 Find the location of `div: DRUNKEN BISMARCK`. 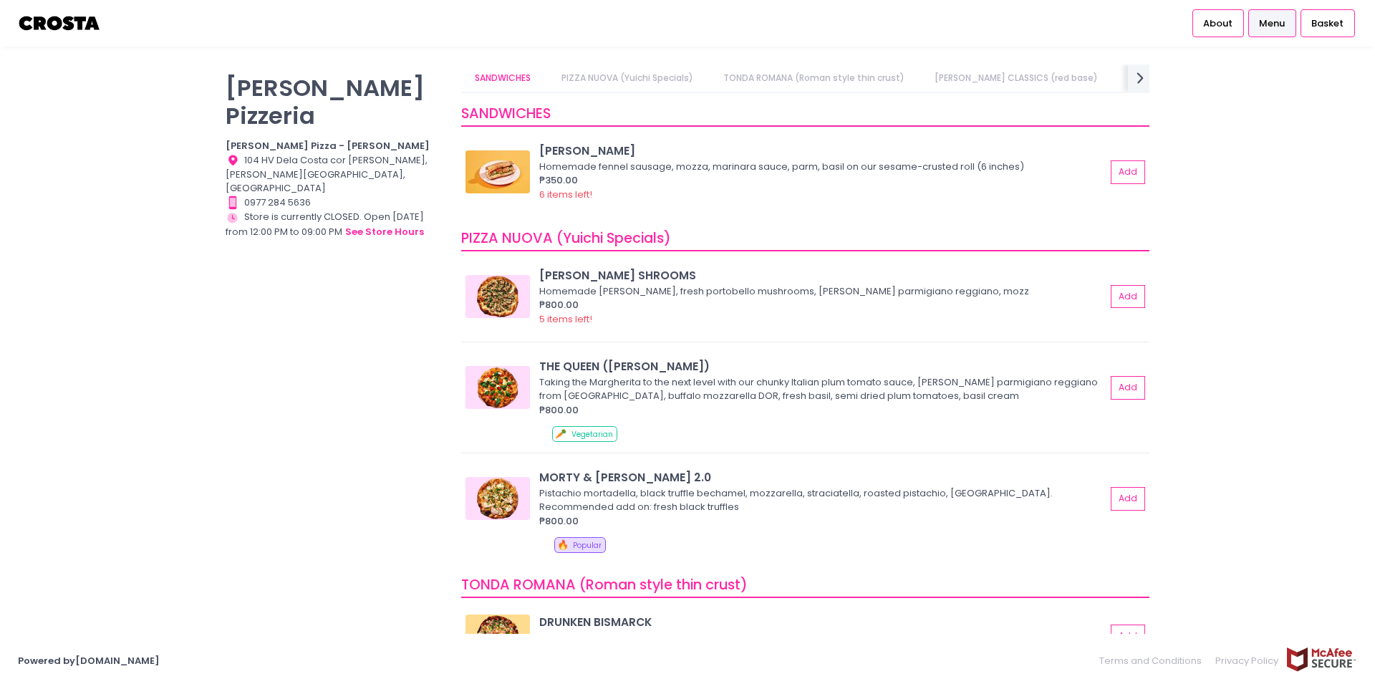

div: DRUNKEN BISMARCK is located at coordinates (822, 621).